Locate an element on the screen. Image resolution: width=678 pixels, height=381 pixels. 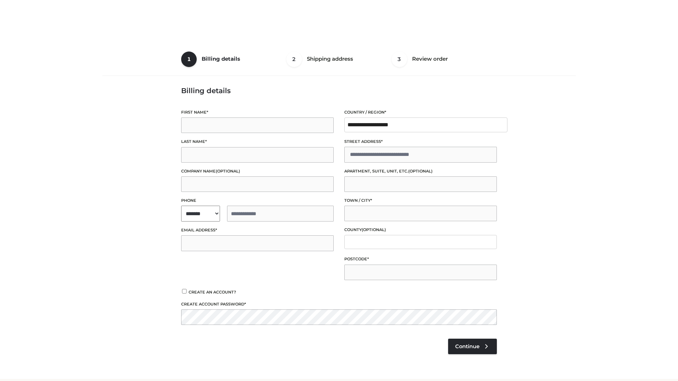
a: Continue is located at coordinates (473, 347).